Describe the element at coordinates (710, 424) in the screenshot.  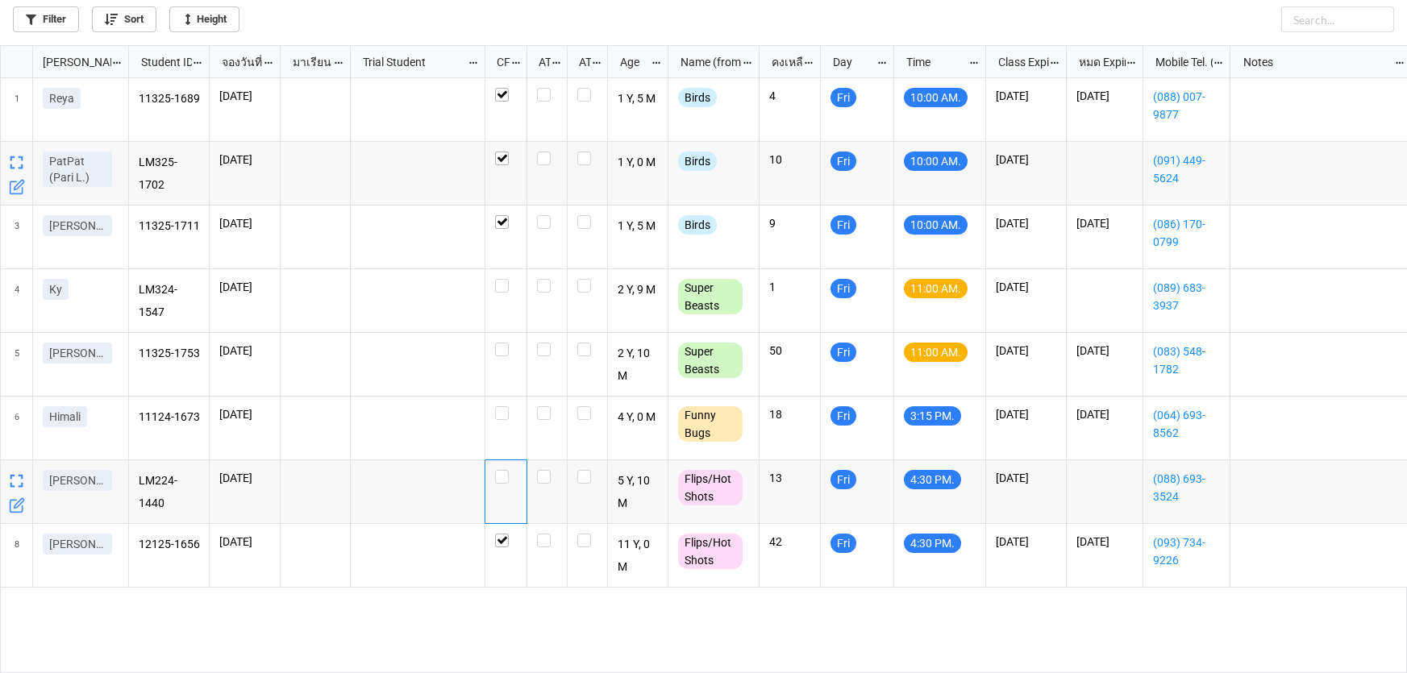
I see `div: Funny Bugs` at that location.